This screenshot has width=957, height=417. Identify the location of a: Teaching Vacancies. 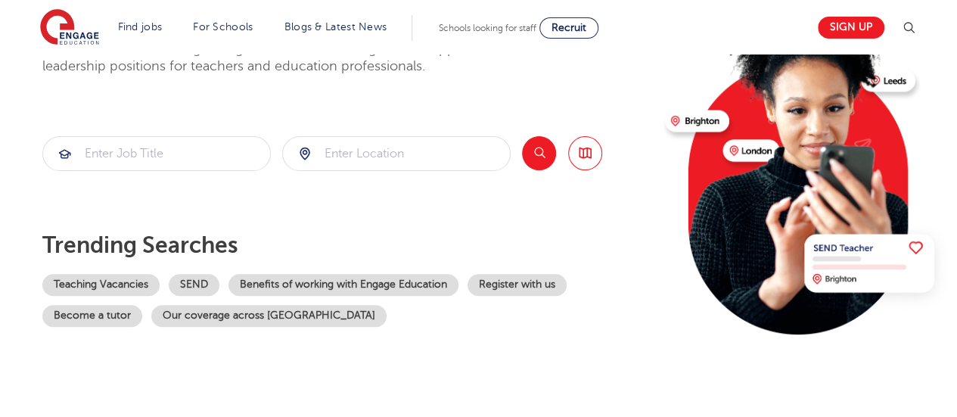
(101, 285).